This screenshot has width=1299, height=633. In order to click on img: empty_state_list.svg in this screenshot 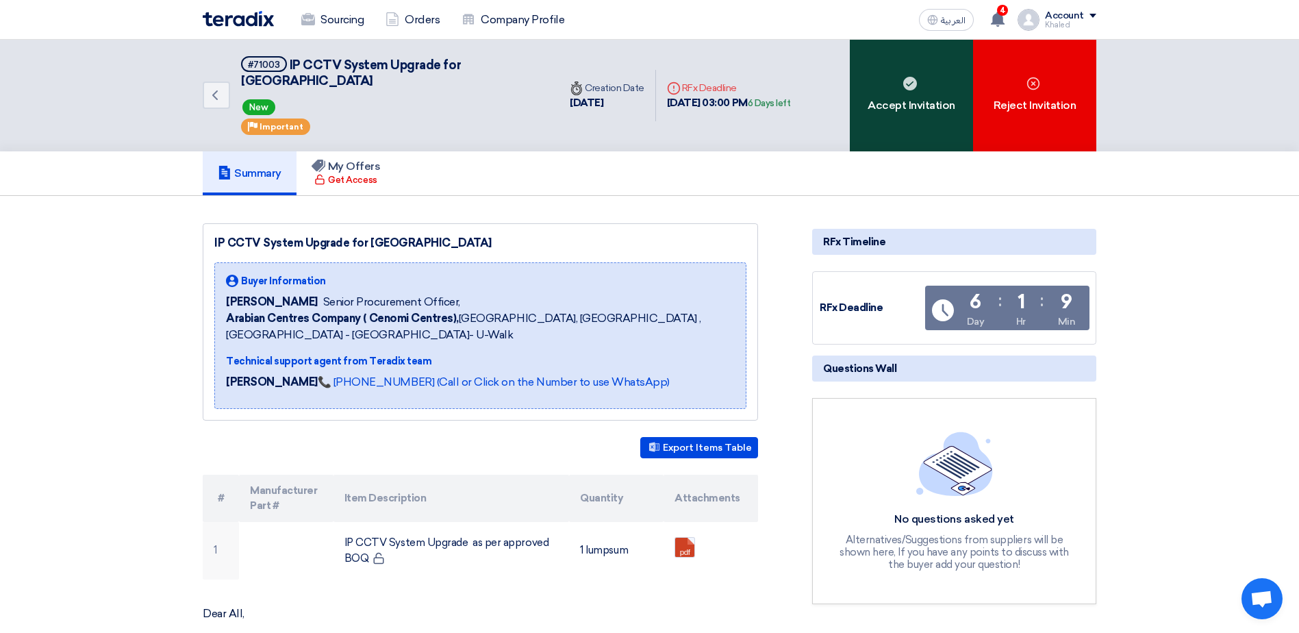, I will do `click(954, 464)`.